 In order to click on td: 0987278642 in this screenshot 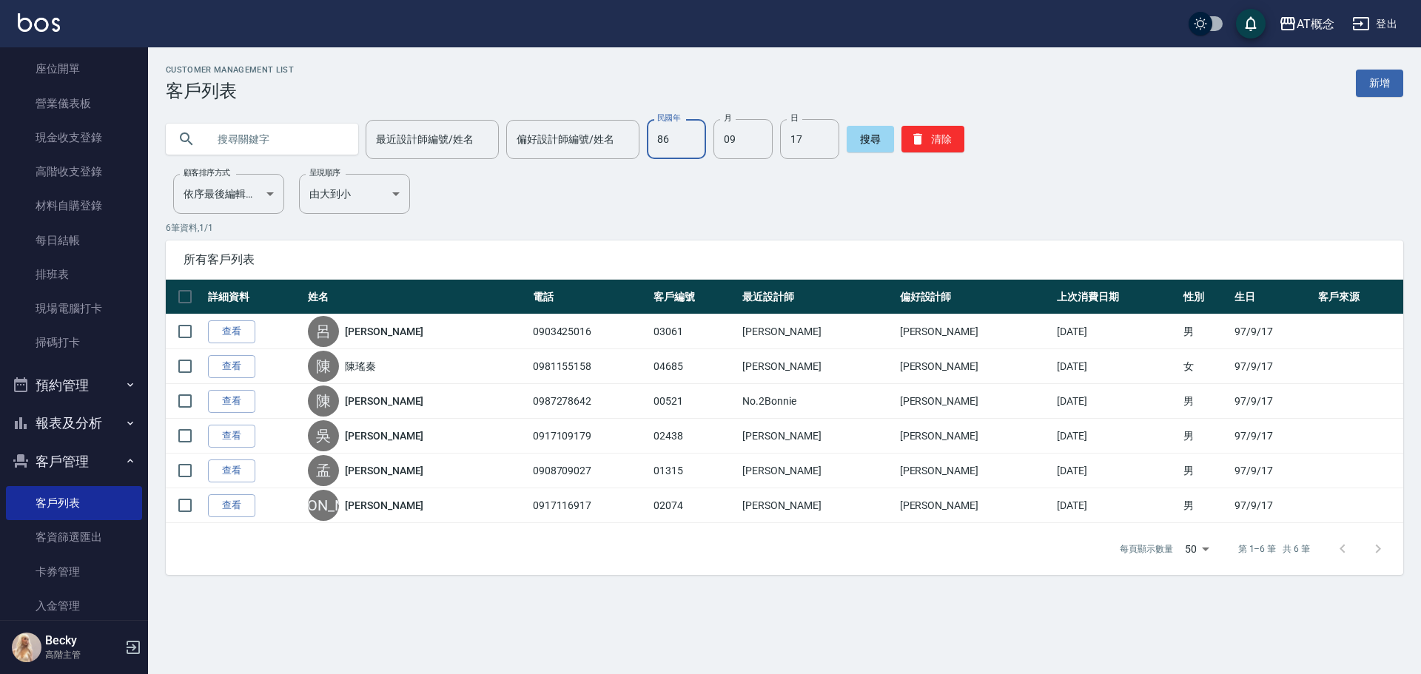, I will do `click(589, 401)`.